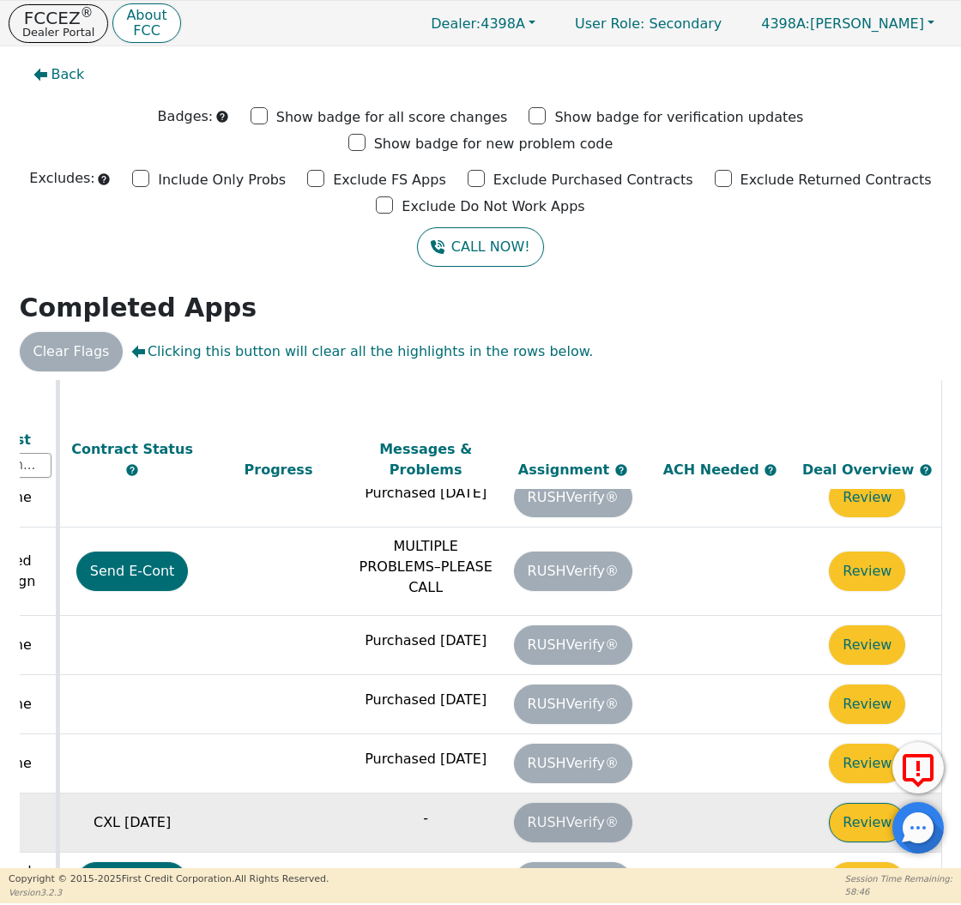  Describe the element at coordinates (493, 144) in the screenshot. I see `p: Show badge for new problem code` at that location.